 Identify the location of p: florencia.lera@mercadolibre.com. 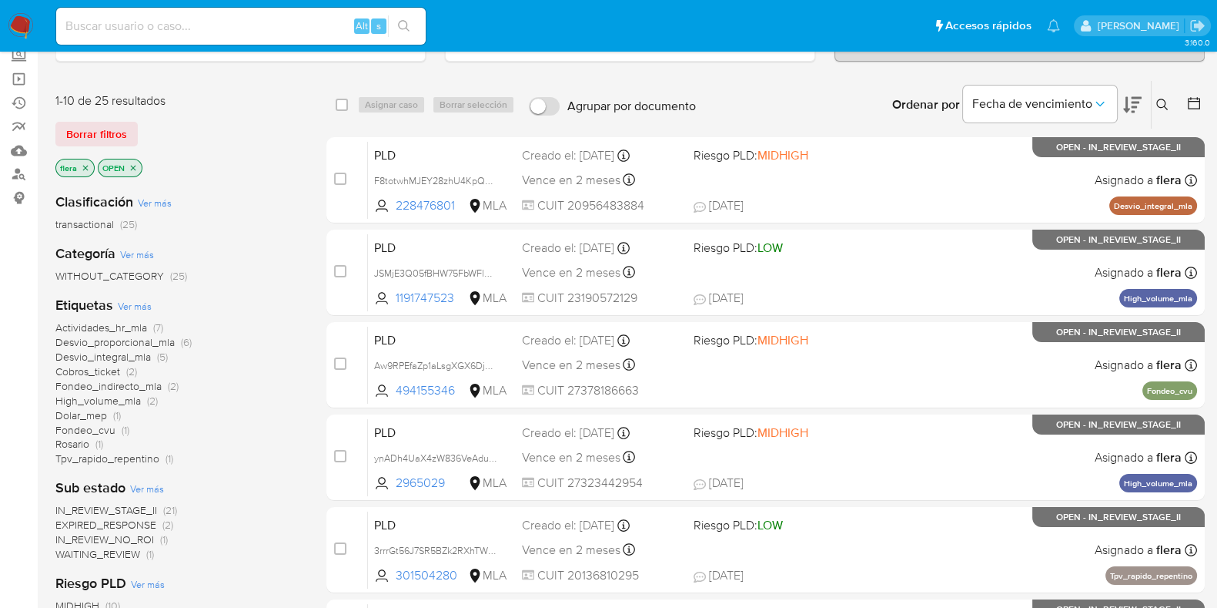
(1140, 25).